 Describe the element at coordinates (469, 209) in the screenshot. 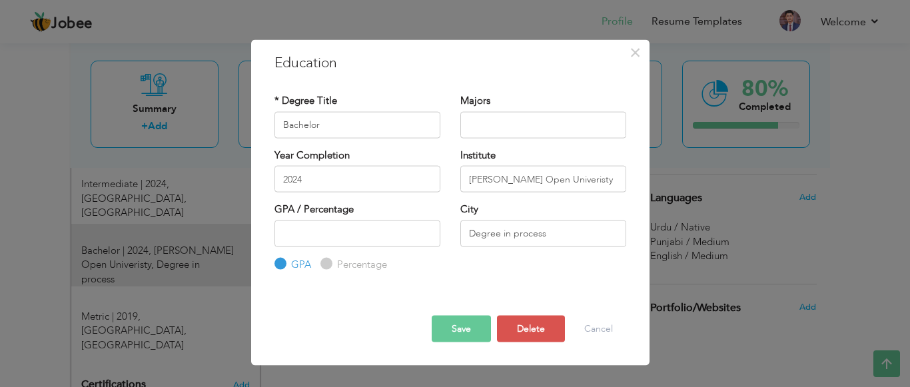

I see `label: City` at that location.